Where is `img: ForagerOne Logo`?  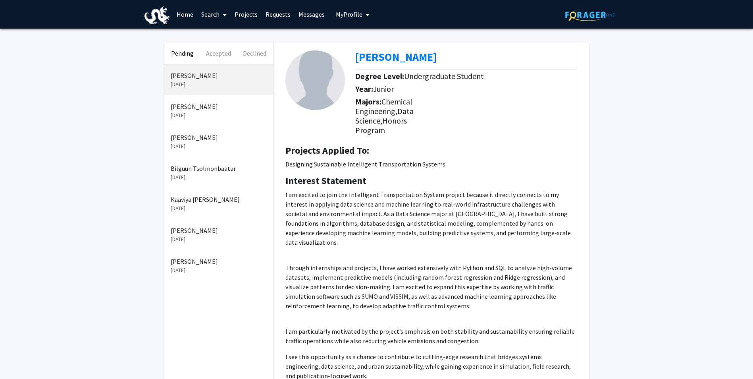 img: ForagerOne Logo is located at coordinates (590, 15).